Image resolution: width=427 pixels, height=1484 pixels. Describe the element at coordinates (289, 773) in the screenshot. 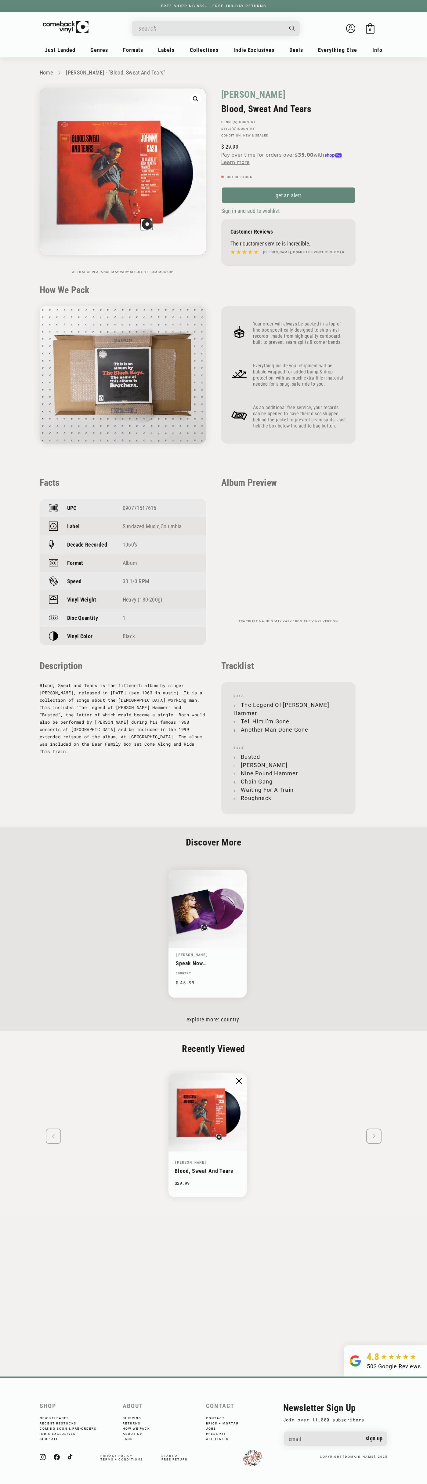

I see `li: Nine Pound Hammer` at that location.